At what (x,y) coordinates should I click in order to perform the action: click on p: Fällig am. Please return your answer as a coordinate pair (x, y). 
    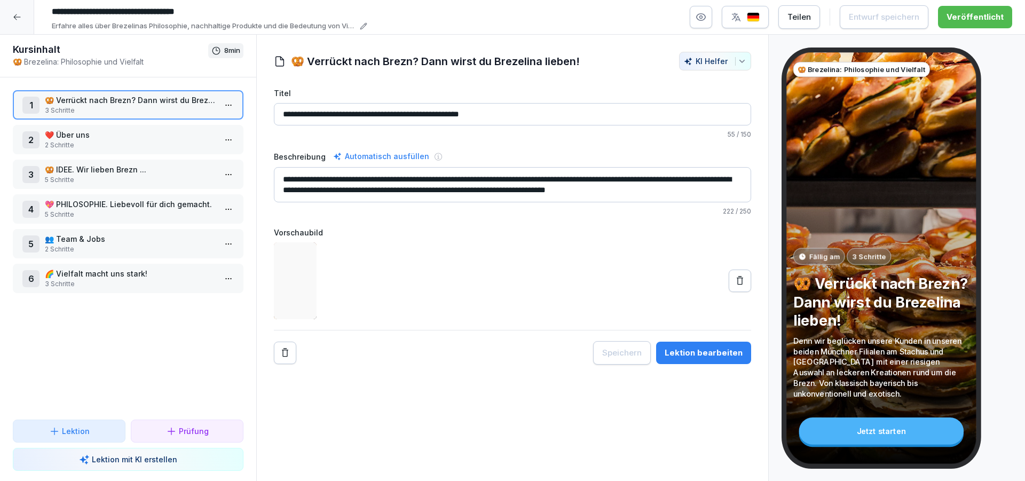
    Looking at the image, I should click on (825, 256).